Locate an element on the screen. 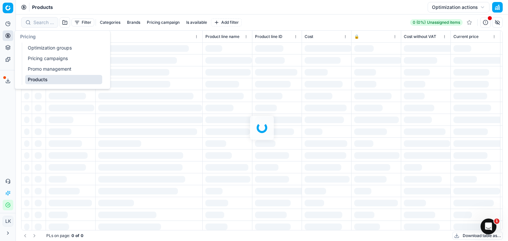 This screenshot has height=241, width=508. button: LK is located at coordinates (8, 222).